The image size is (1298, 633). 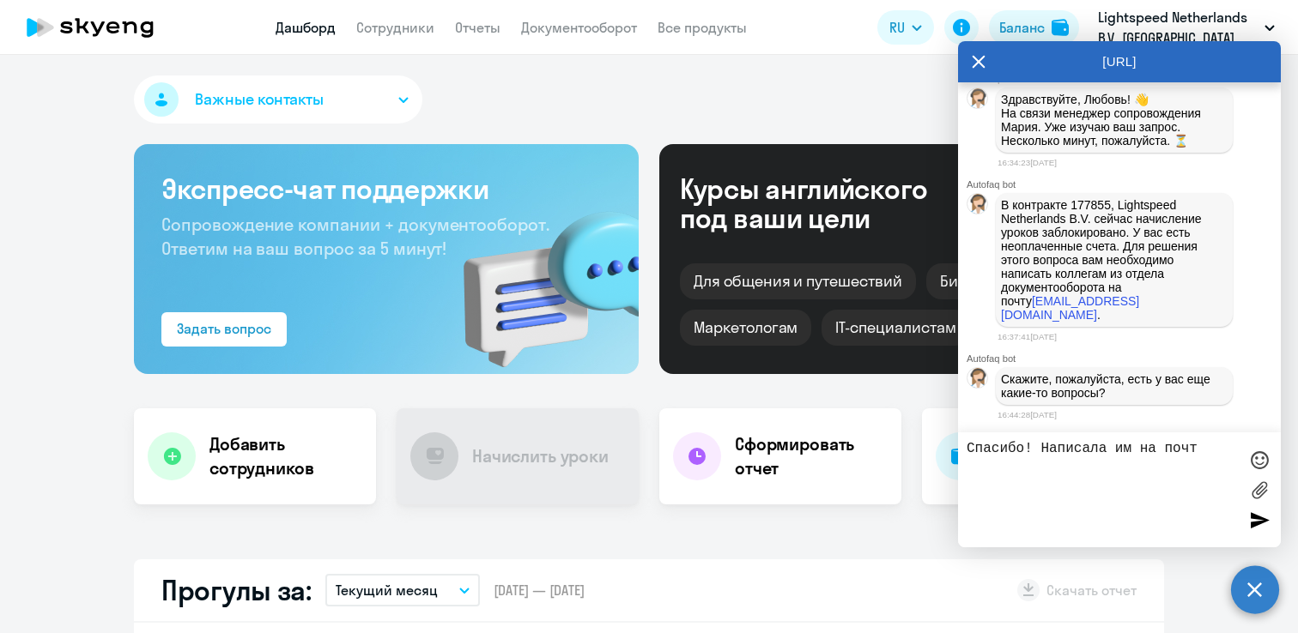 What do you see at coordinates (1114, 120) in the screenshot?
I see `p: Здравствуйте, Любовь! 👋 ﻿На связи менеджер сопровождения Мария. Уже изучаю ваш запрос. Несколько ...` at bounding box center [1114, 120].